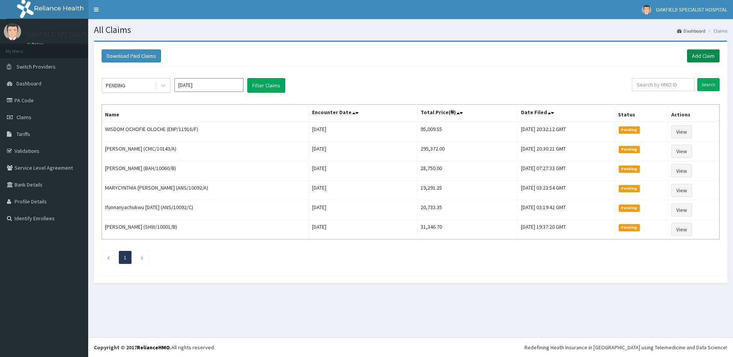  Describe the element at coordinates (209, 85) in the screenshot. I see `input: Select Month and Year` at that location.